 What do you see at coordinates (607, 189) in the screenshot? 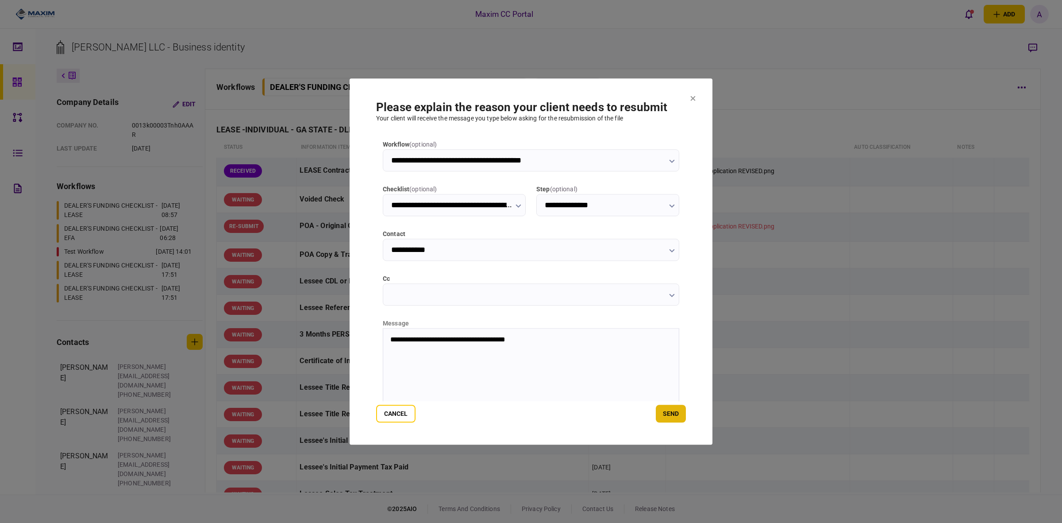
I see `label: step` at bounding box center [607, 189].